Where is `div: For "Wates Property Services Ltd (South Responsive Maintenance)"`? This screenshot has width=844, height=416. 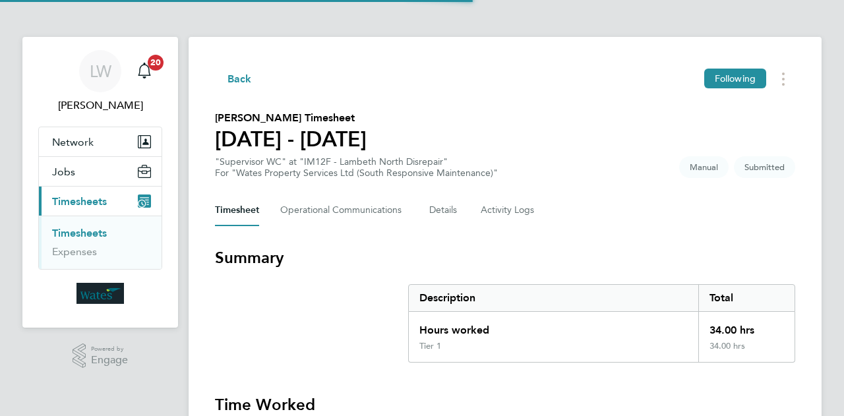 div: For "Wates Property Services Ltd (South Responsive Maintenance)" is located at coordinates (356, 173).